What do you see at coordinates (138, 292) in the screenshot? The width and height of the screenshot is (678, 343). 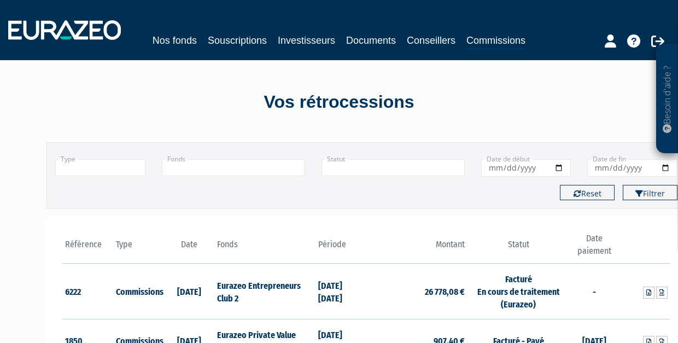 I see `td: Commissions` at bounding box center [138, 292].